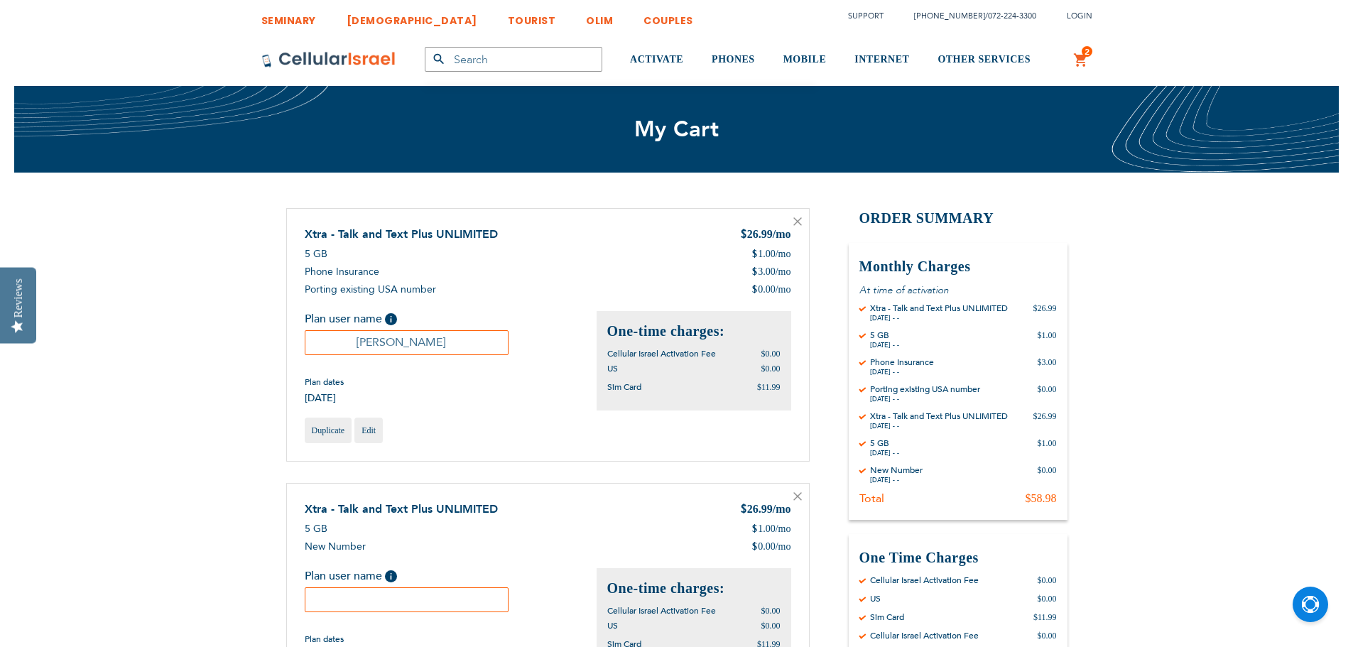 The height and width of the screenshot is (647, 1353). What do you see at coordinates (369, 430) in the screenshot?
I see `a: Edit` at bounding box center [369, 430].